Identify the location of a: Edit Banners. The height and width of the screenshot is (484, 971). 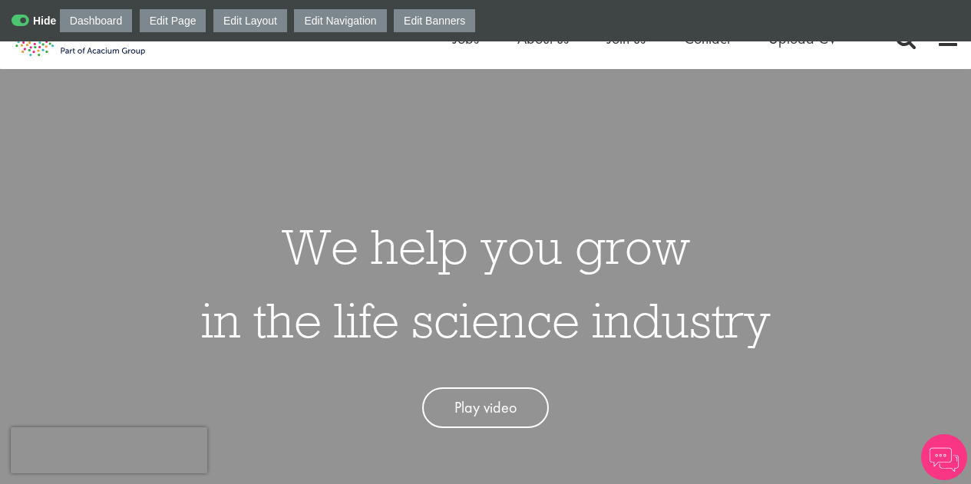
(434, 21).